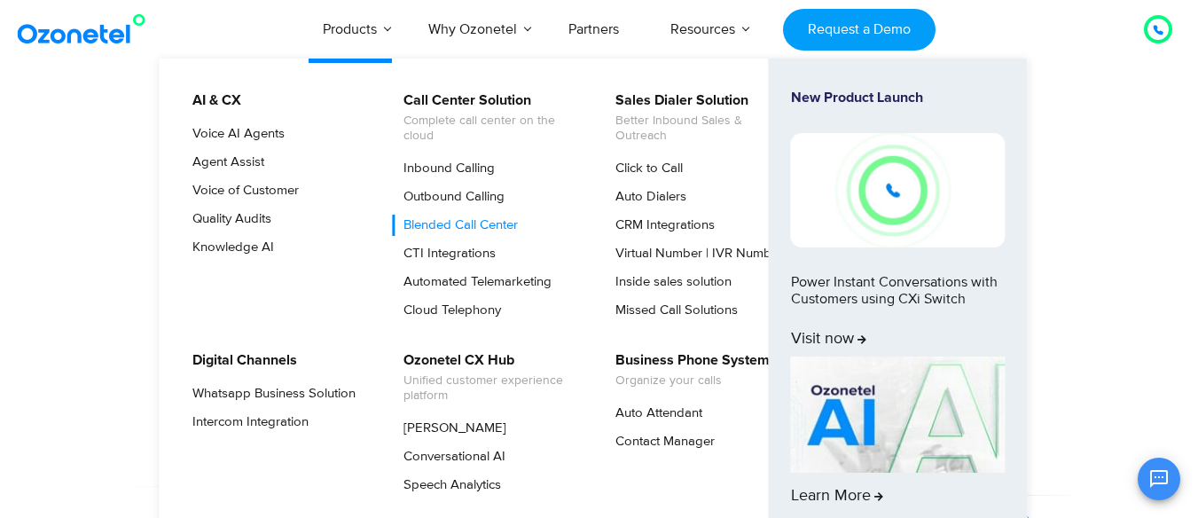  I want to click on a: Auto Dialers, so click(647, 197).